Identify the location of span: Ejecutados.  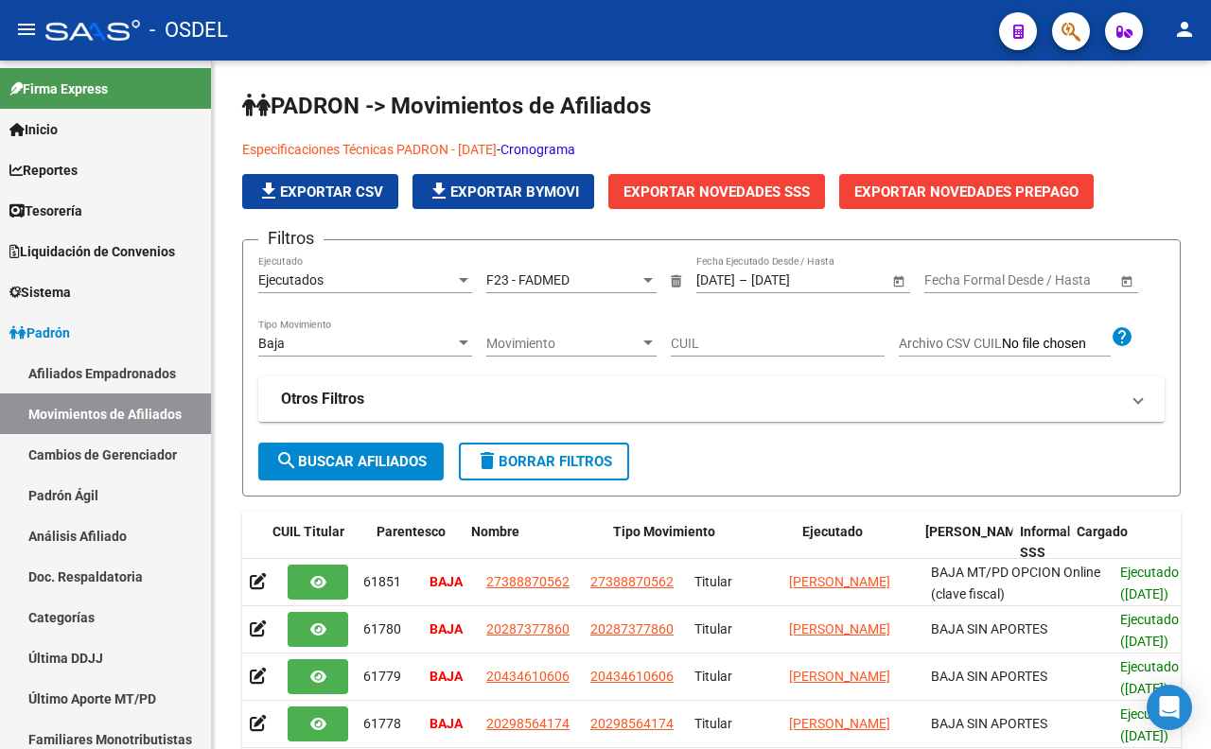
(290, 280).